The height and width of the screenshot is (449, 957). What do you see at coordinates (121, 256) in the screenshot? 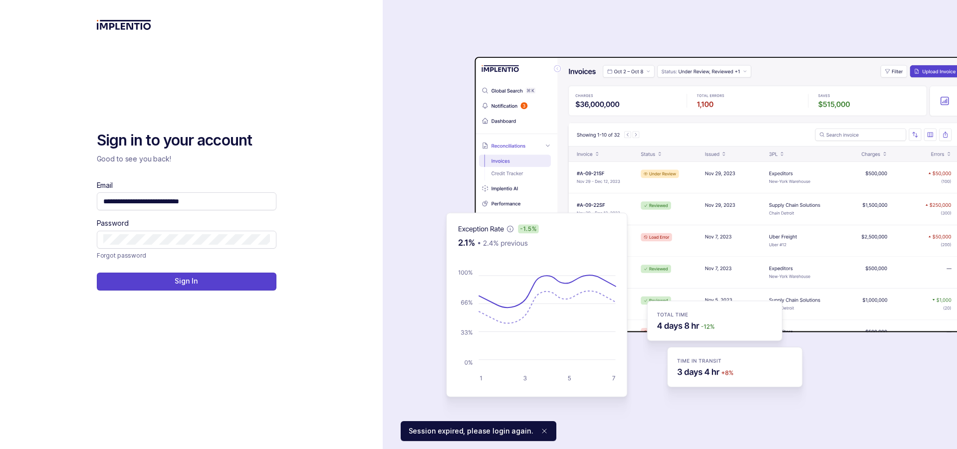
I see `a: Link Forgot password` at bounding box center [121, 256].